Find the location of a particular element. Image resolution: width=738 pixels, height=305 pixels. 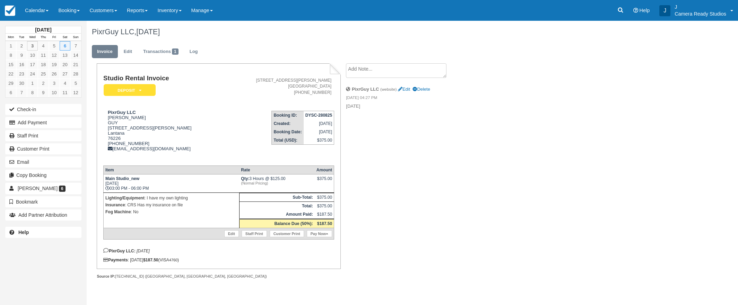

th: Amount Paid: is located at coordinates (277, 215).